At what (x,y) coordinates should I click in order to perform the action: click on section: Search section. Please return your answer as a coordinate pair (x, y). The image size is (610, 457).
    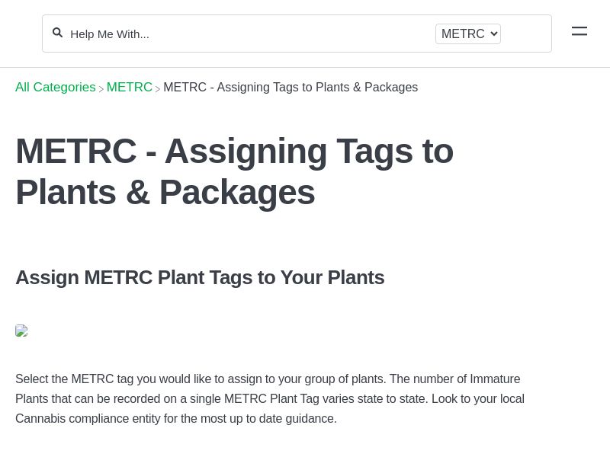
    Looking at the image, I should click on (297, 34).